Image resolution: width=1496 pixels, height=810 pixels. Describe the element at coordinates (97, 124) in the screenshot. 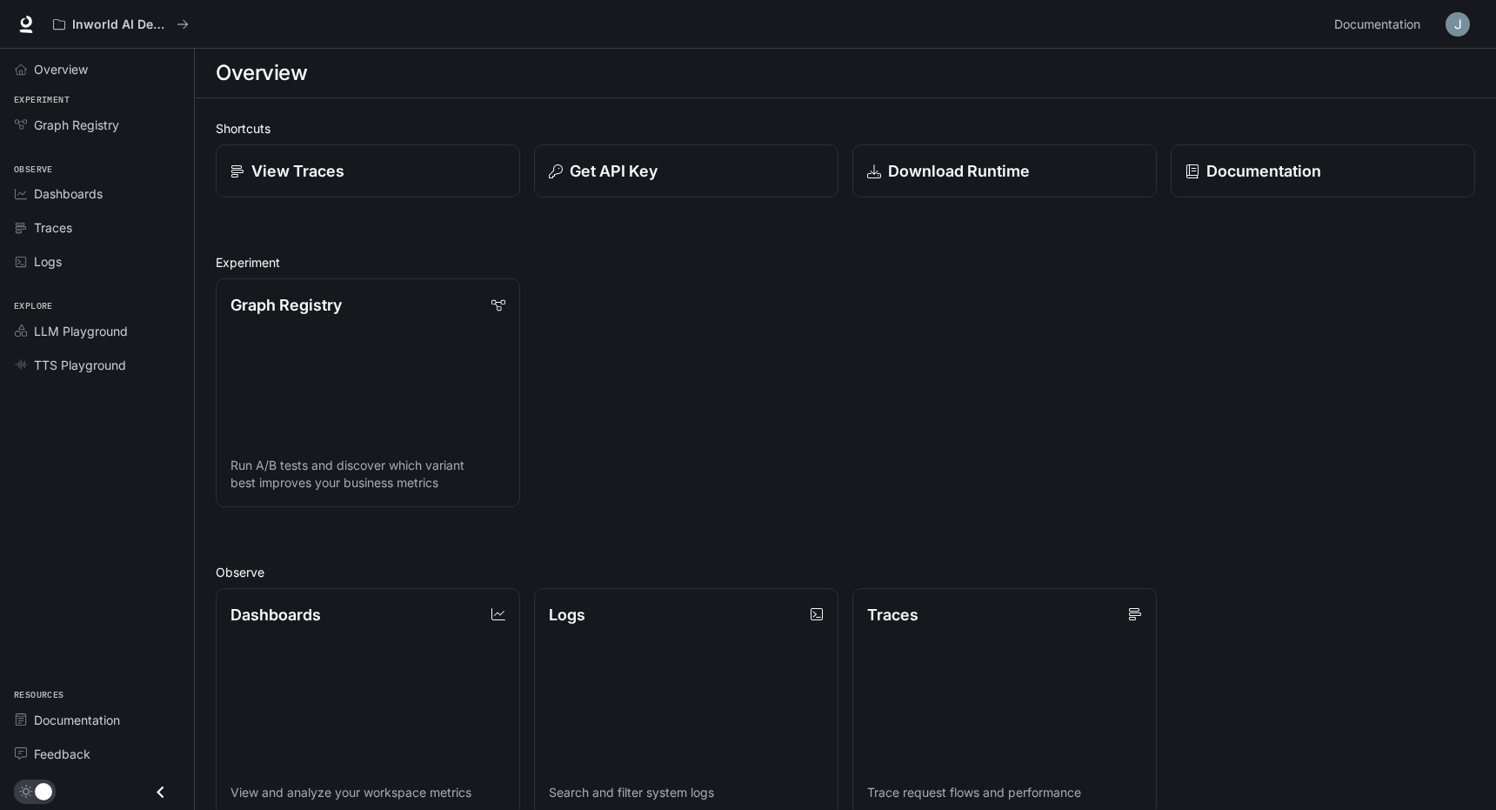

I see `a: Graph Registry` at that location.